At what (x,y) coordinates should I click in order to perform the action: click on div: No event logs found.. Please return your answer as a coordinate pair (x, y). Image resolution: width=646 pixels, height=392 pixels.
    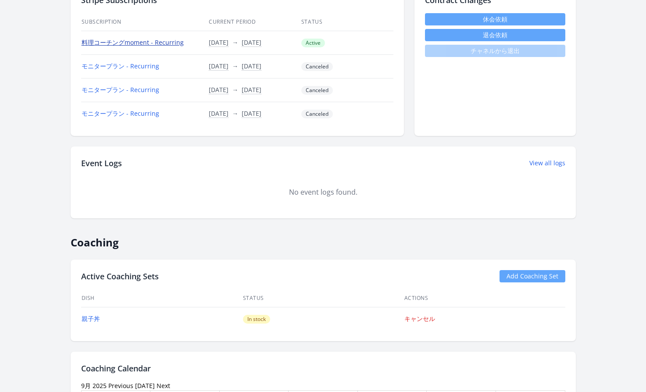
    Looking at the image, I should click on (323, 192).